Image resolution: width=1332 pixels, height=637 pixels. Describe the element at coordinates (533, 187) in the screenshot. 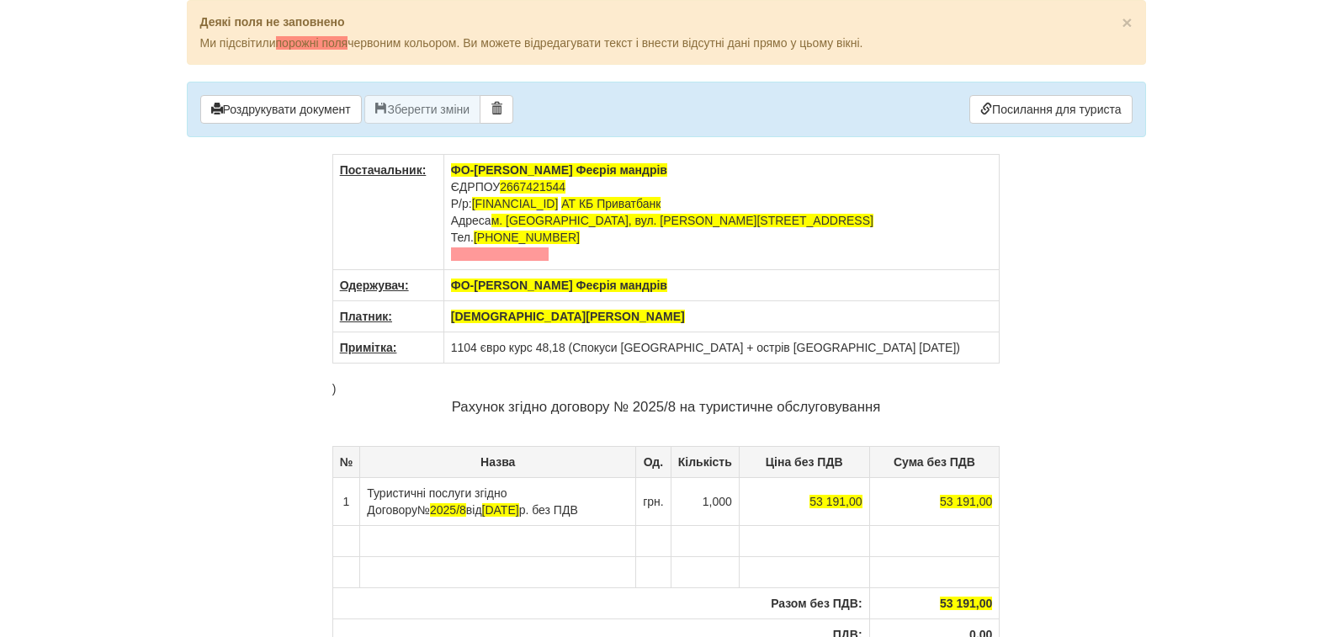

I see `span: 2667421544` at that location.